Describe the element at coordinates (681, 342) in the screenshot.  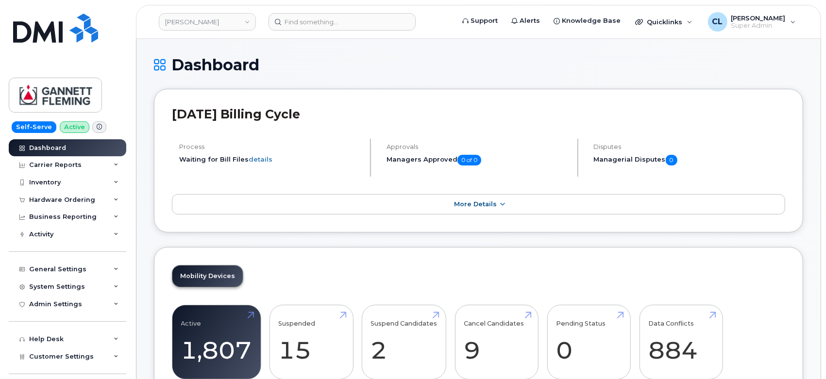
I see `a: Data Conflicts 884` at that location.